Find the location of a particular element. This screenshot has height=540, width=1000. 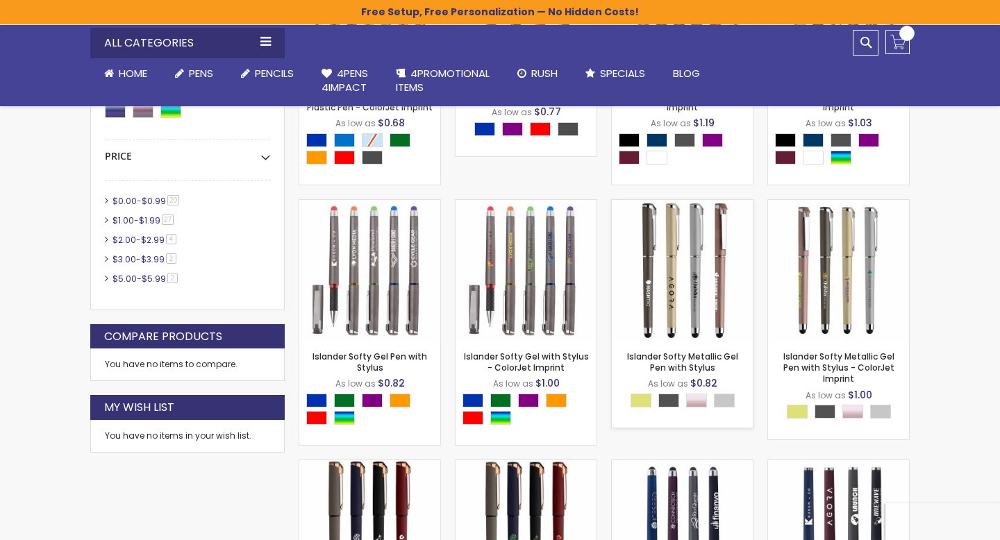

div: Blue Light is located at coordinates (344, 140).